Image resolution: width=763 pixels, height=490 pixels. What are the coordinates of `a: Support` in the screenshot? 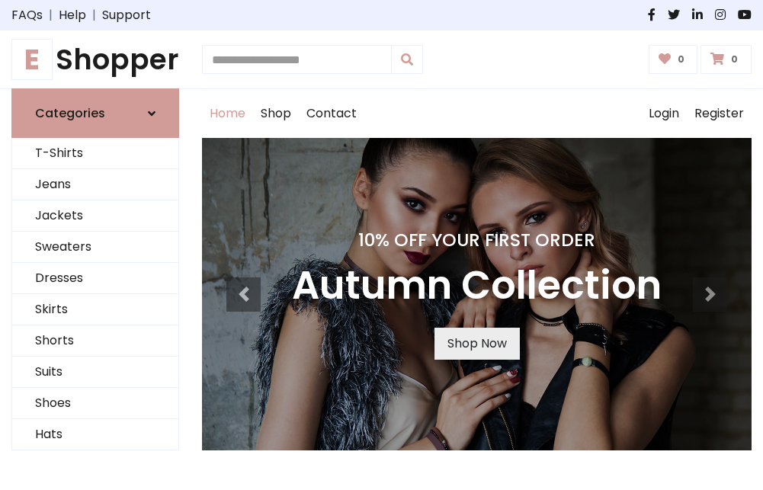 It's located at (127, 15).